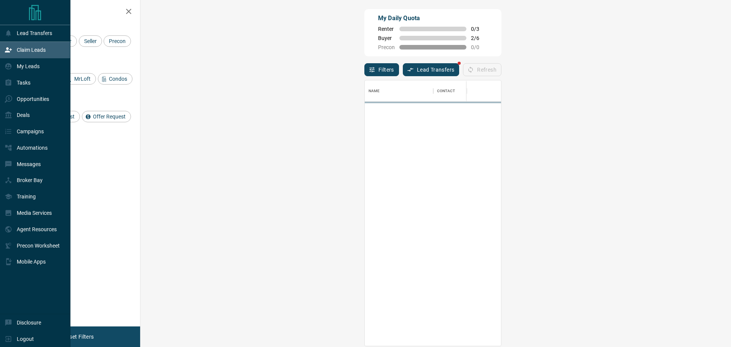 This screenshot has width=731, height=347. I want to click on span: Condos, so click(118, 79).